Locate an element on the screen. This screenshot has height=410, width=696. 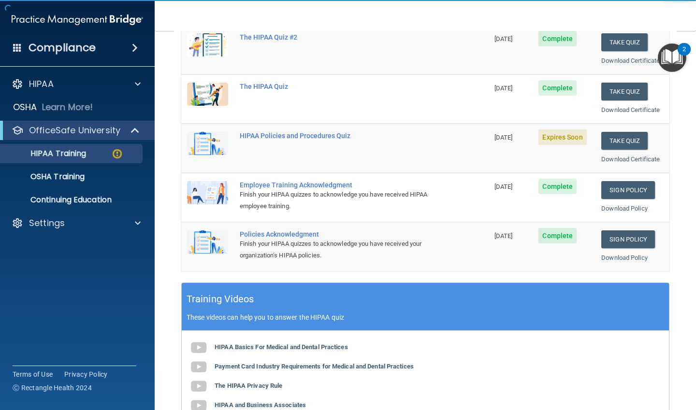
h4: Compliance is located at coordinates (62, 48).